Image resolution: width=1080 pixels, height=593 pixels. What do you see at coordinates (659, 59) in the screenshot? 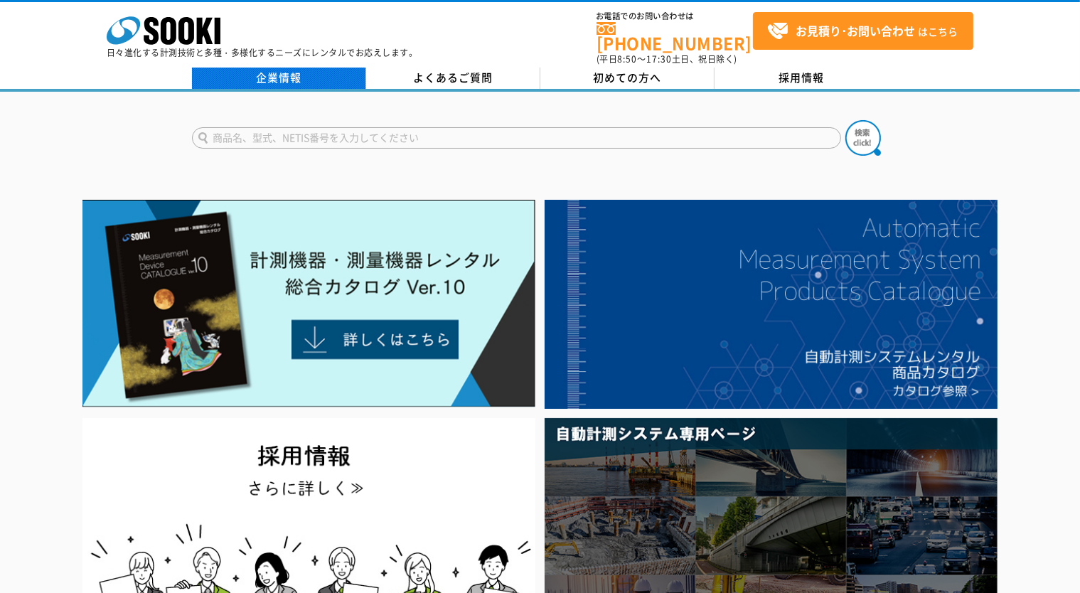
I see `span: 17:30` at bounding box center [659, 59].